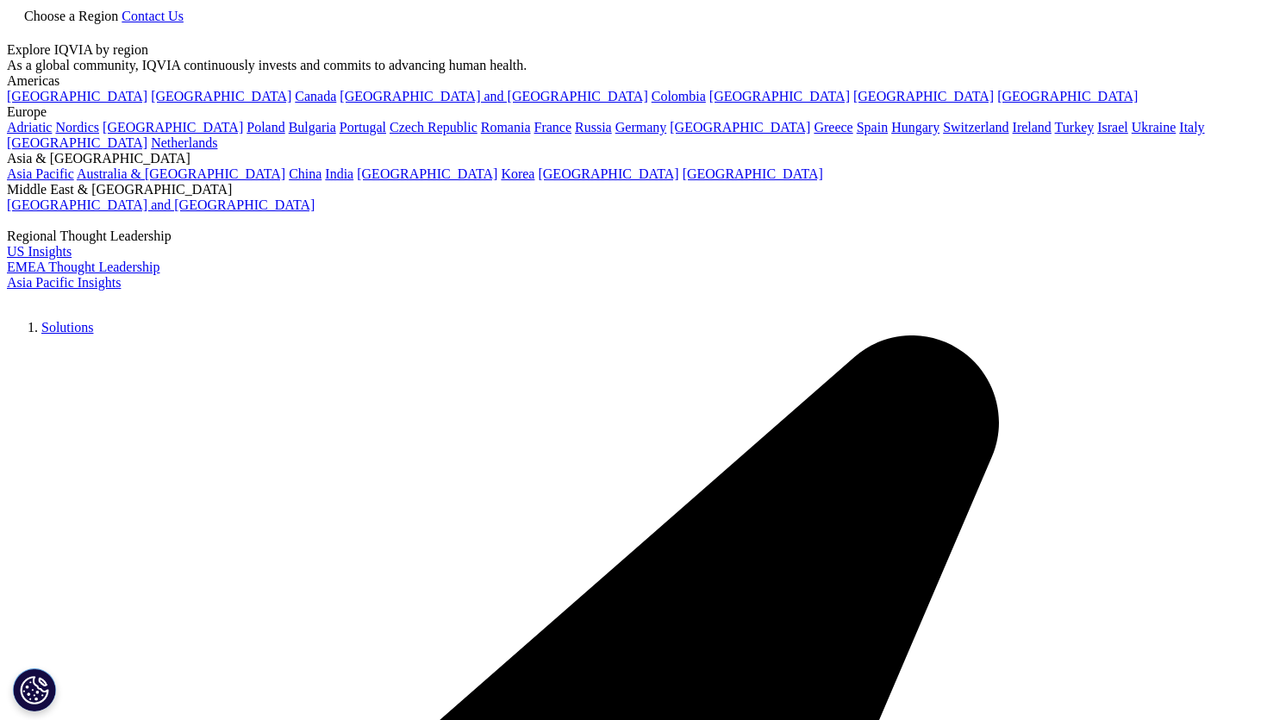 This screenshot has height=720, width=1267. Describe the element at coordinates (678, 96) in the screenshot. I see `a: Colombia` at that location.